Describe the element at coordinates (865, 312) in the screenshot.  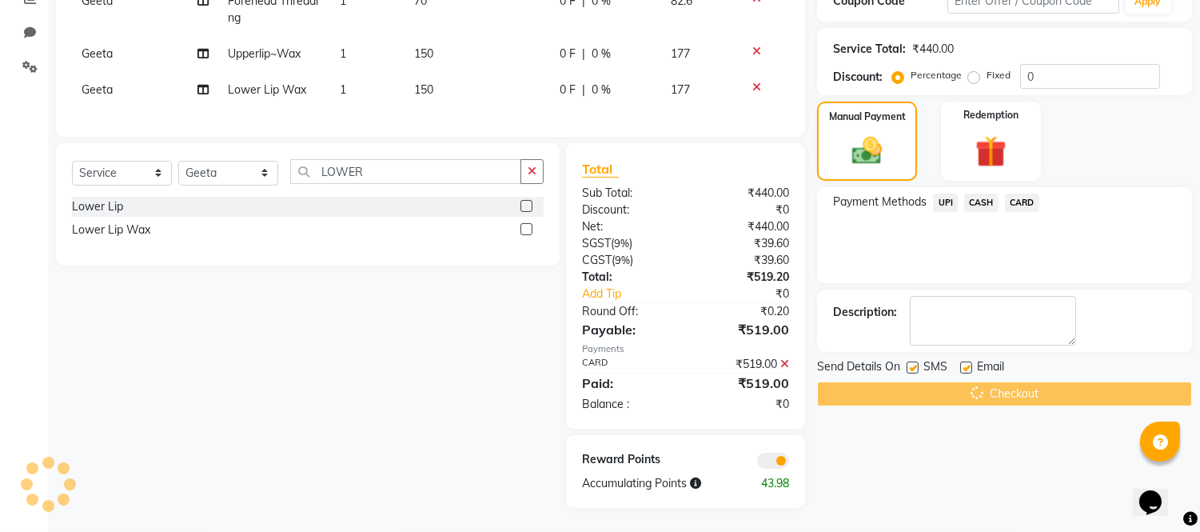
I see `div: Description:` at that location.